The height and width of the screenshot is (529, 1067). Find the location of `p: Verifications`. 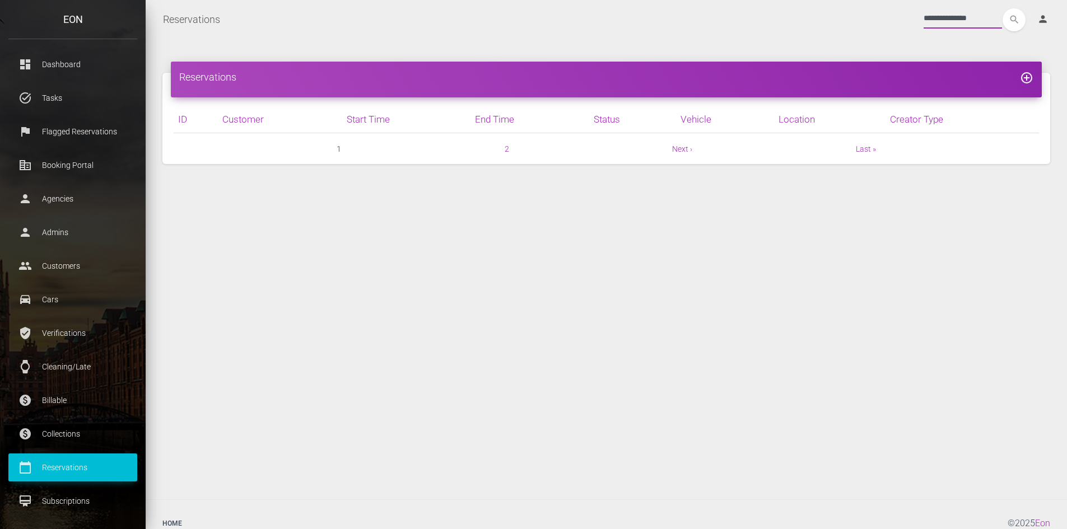

p: Verifications is located at coordinates (73, 333).